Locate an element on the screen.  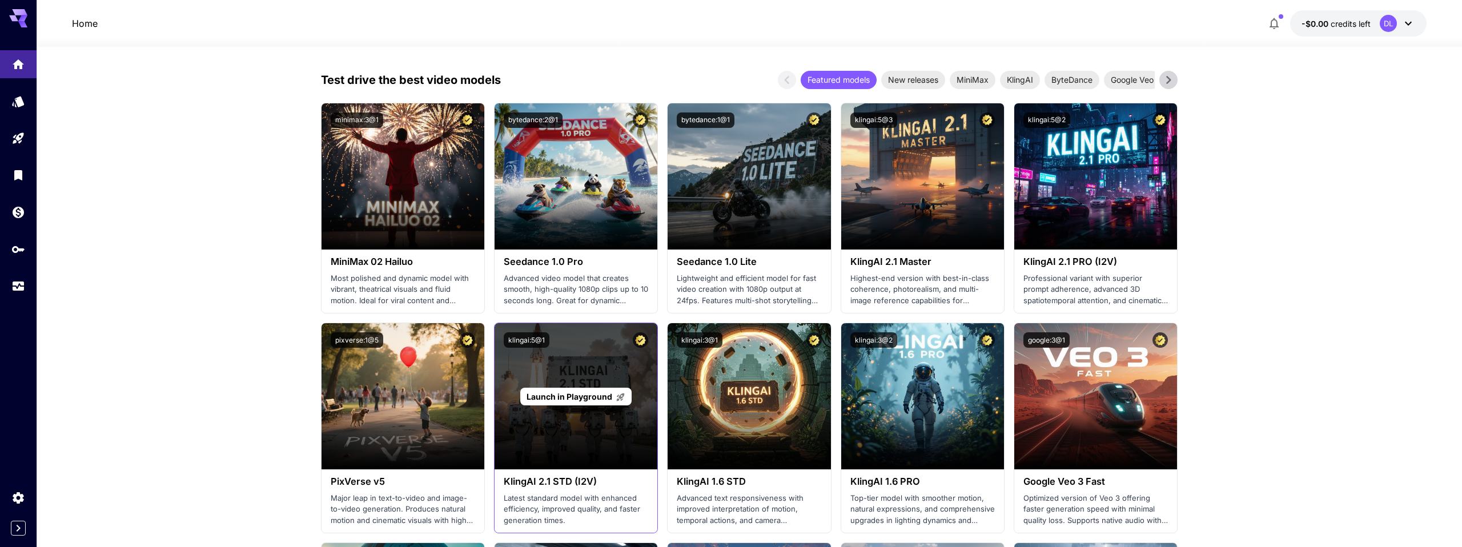
div: ByteDance is located at coordinates (1072, 80).